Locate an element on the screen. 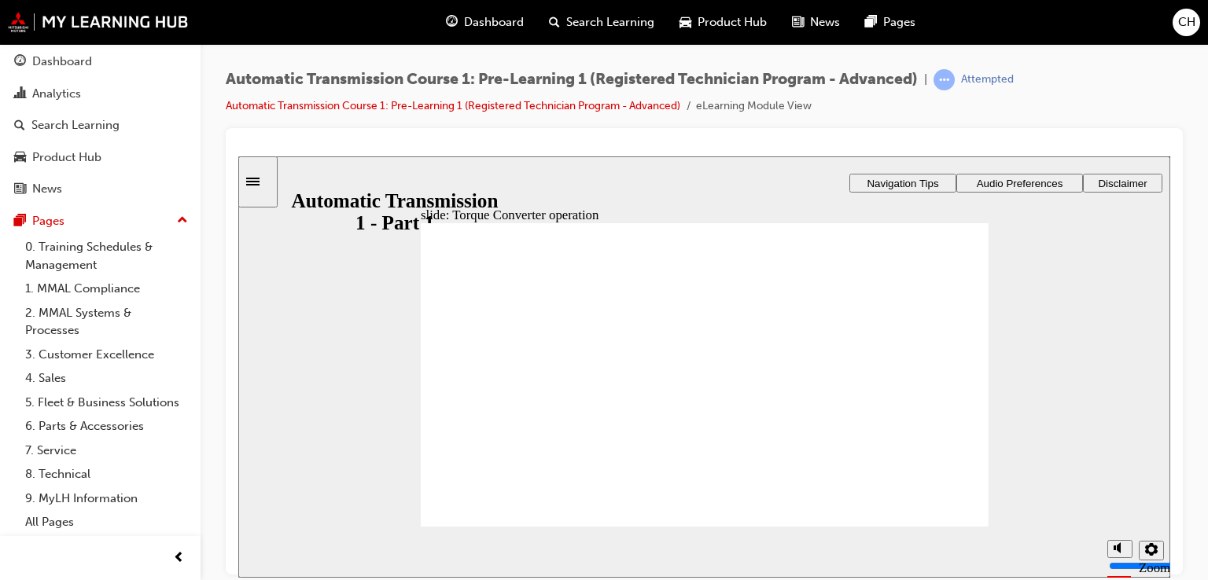 This screenshot has width=1208, height=580. img: mmal is located at coordinates (98, 22).